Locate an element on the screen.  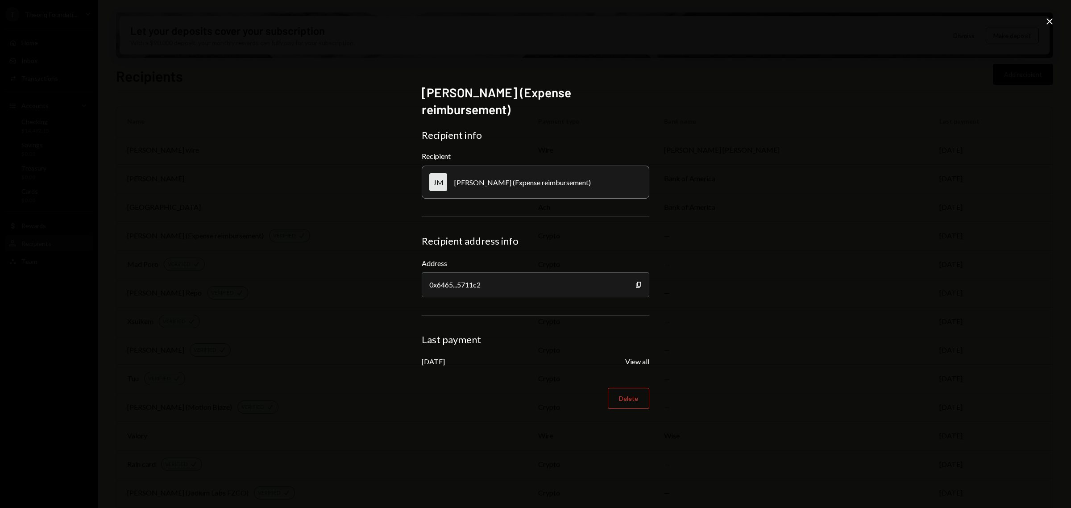
div: 0x6465...5711c2 is located at coordinates (535, 285).